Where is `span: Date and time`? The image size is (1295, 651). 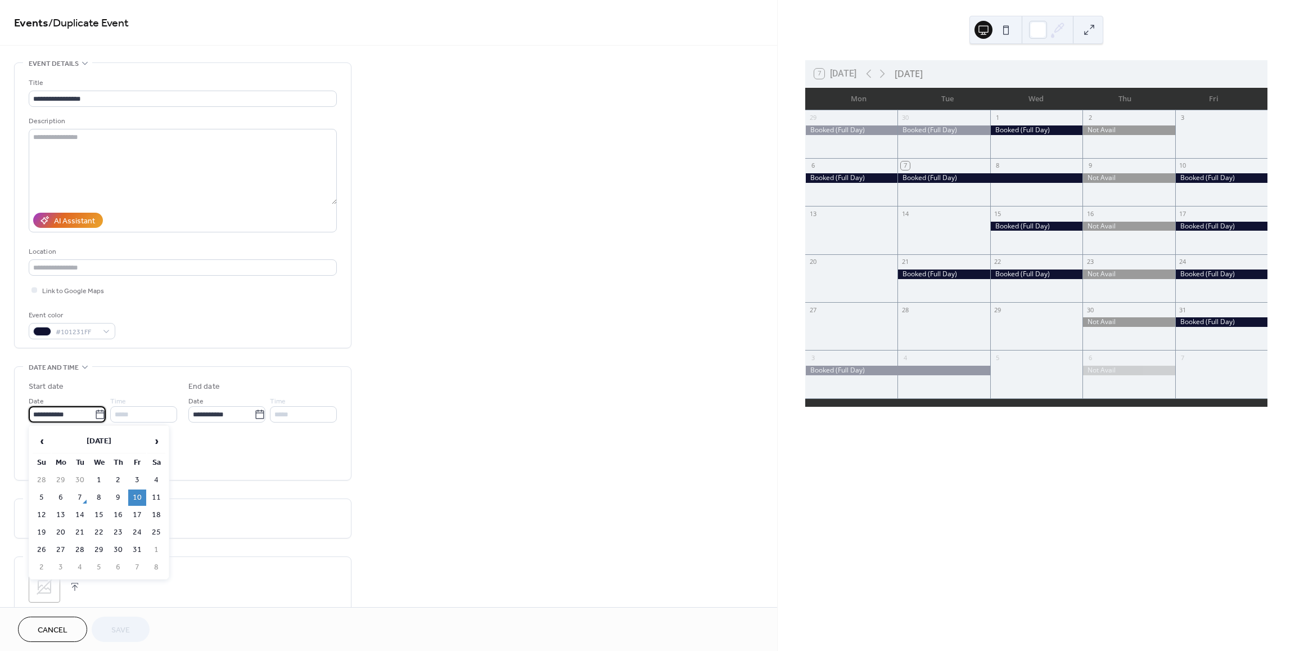 span: Date and time is located at coordinates (53, 367).